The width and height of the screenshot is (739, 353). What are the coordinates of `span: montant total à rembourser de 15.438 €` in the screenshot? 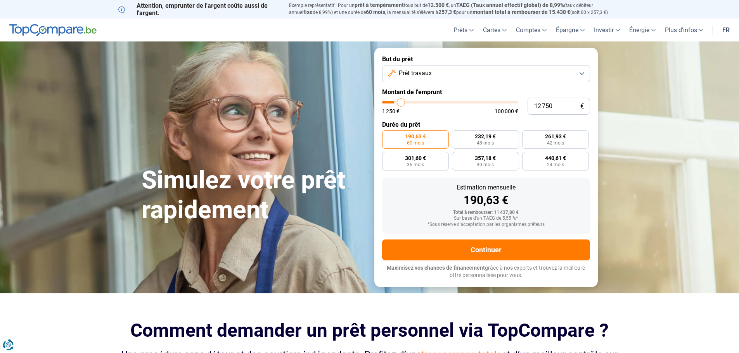 It's located at (521, 12).